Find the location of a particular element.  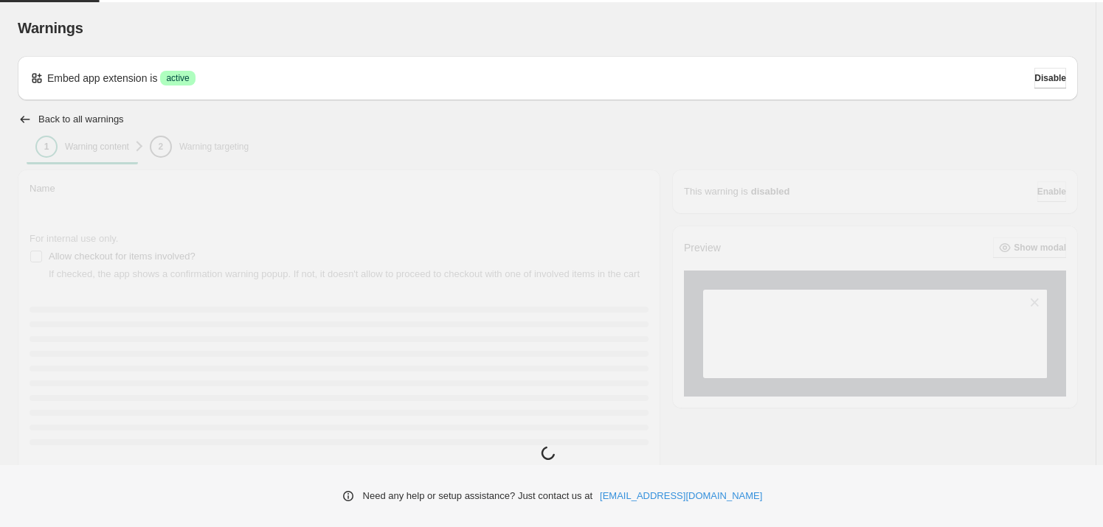

span: Warnings is located at coordinates (50, 28).